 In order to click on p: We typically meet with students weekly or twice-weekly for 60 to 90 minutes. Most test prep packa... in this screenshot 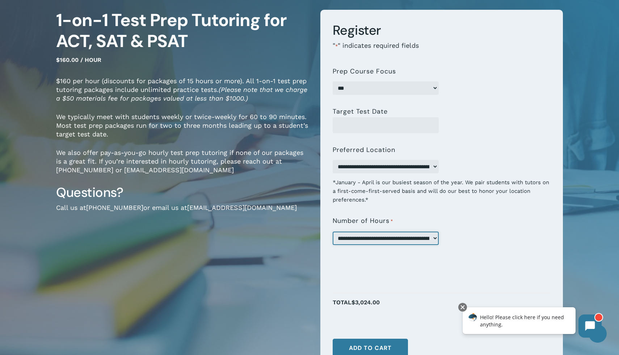, I will do `click(183, 130)`.